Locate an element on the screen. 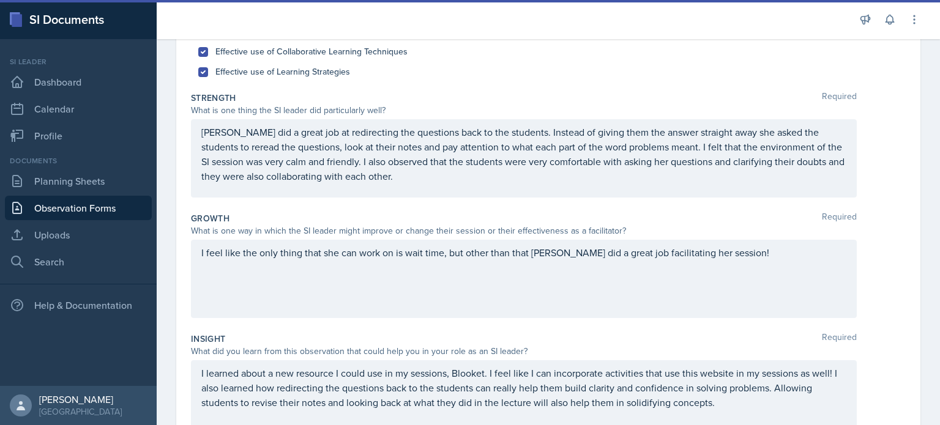 The image size is (940, 425). a: Search is located at coordinates (78, 262).